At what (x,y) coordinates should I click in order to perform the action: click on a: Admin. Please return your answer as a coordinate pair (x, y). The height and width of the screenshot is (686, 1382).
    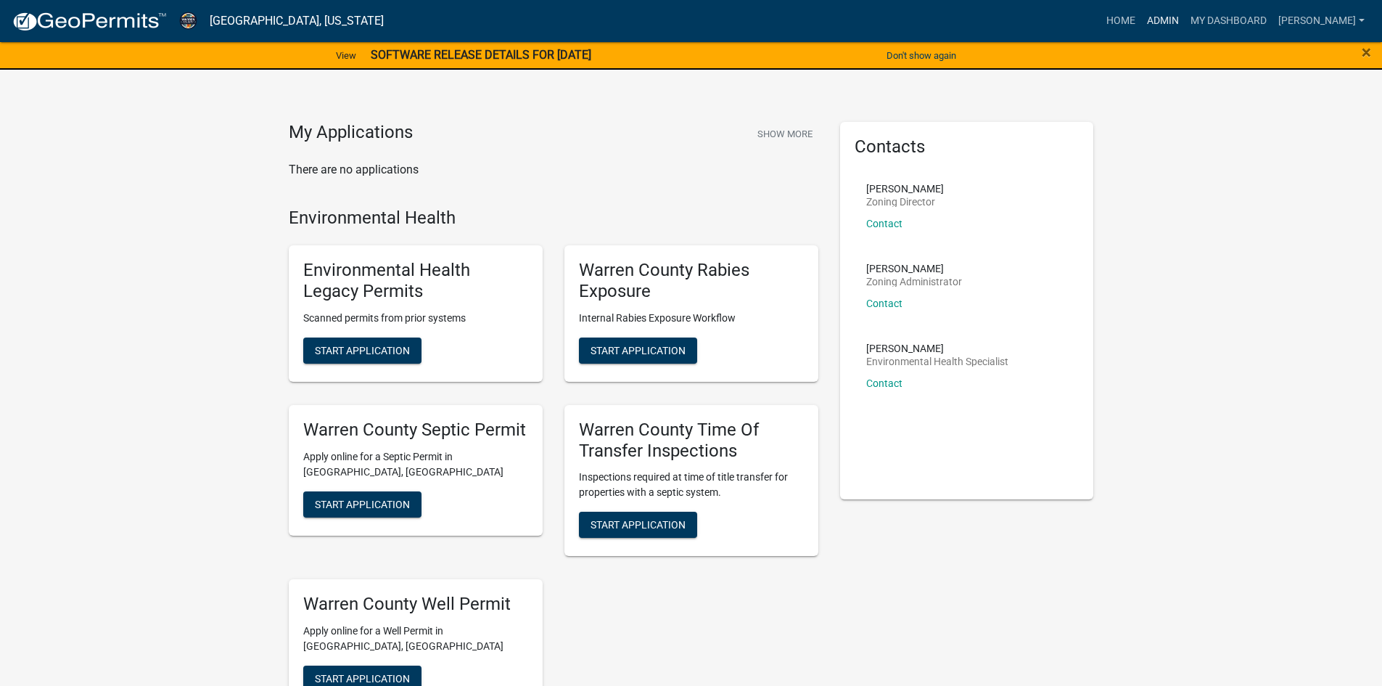
    Looking at the image, I should click on (1163, 21).